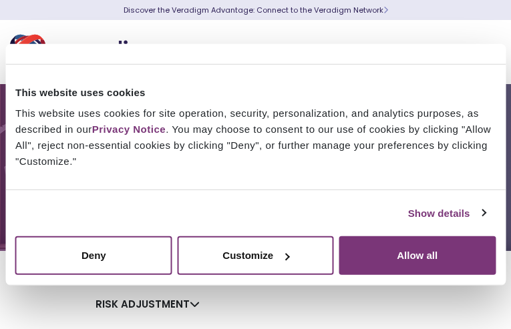  I want to click on div: This website uses cookies for site operation, security, personalization, and analytics purposes, ..., so click(255, 138).